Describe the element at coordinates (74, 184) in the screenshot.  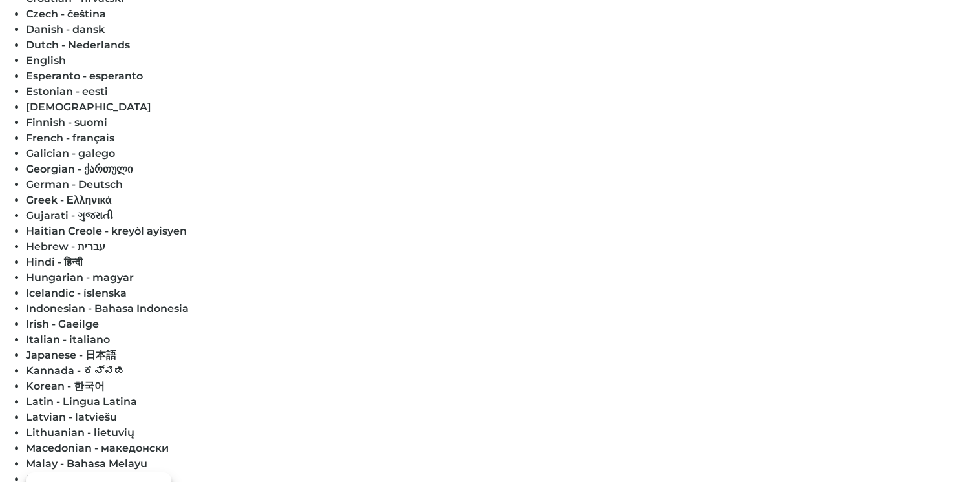
I see `a: German - Deutsch` at that location.